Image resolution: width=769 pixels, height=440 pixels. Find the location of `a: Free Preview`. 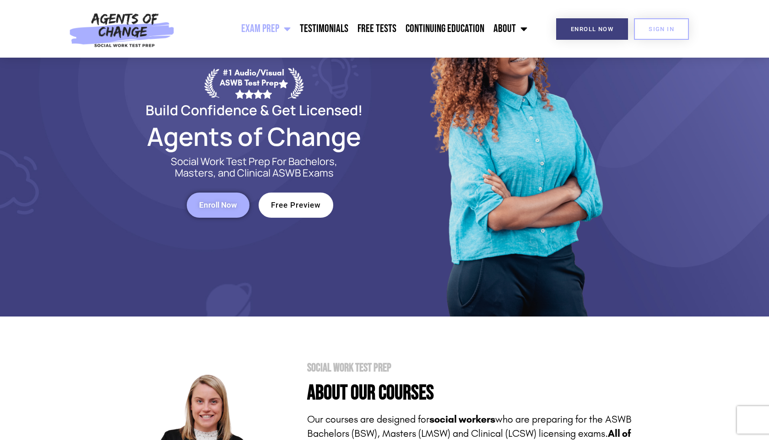

a: Free Preview is located at coordinates (296, 205).